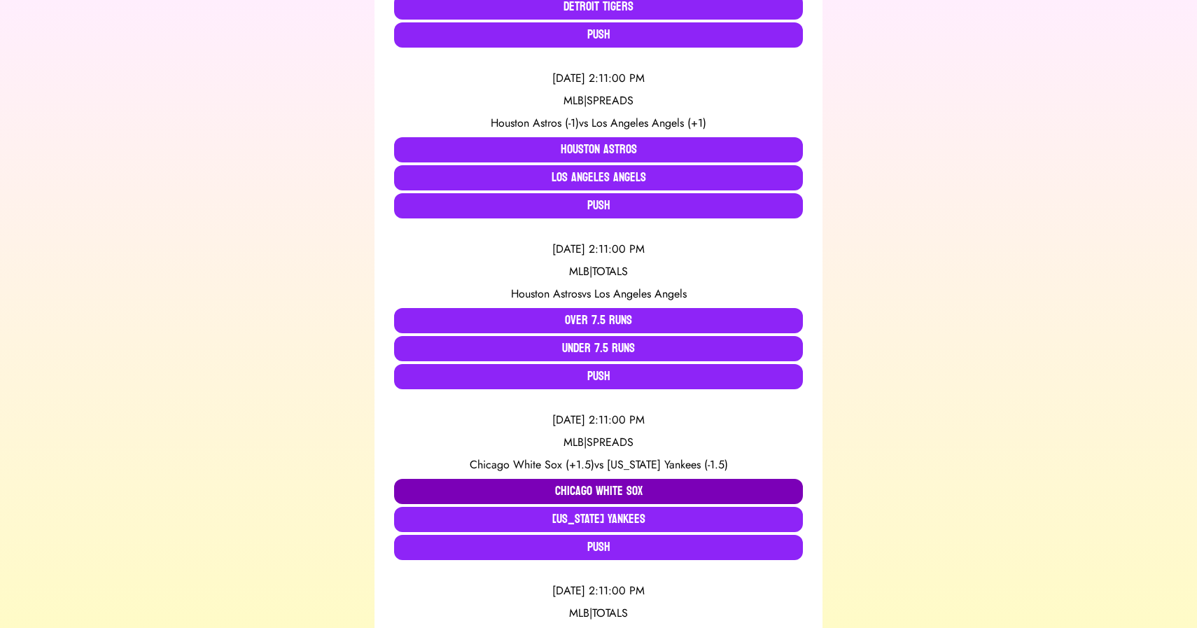 The width and height of the screenshot is (1197, 628). I want to click on span: Los Angeles Angels, so click(640, 293).